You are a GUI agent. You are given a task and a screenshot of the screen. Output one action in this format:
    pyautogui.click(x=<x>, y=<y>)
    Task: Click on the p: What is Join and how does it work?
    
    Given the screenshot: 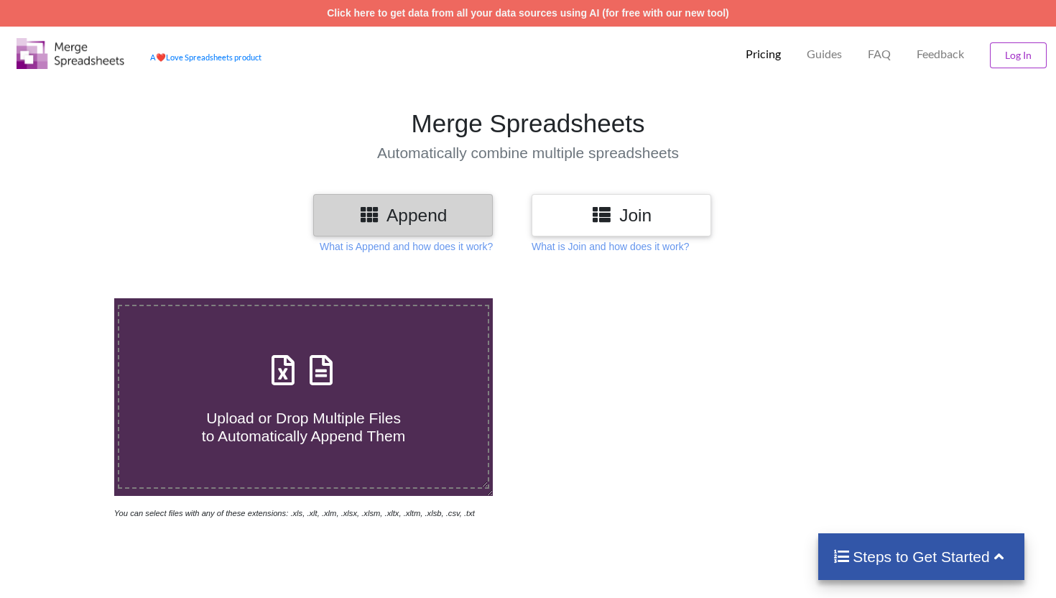 What is the action you would take?
    pyautogui.click(x=610, y=246)
    